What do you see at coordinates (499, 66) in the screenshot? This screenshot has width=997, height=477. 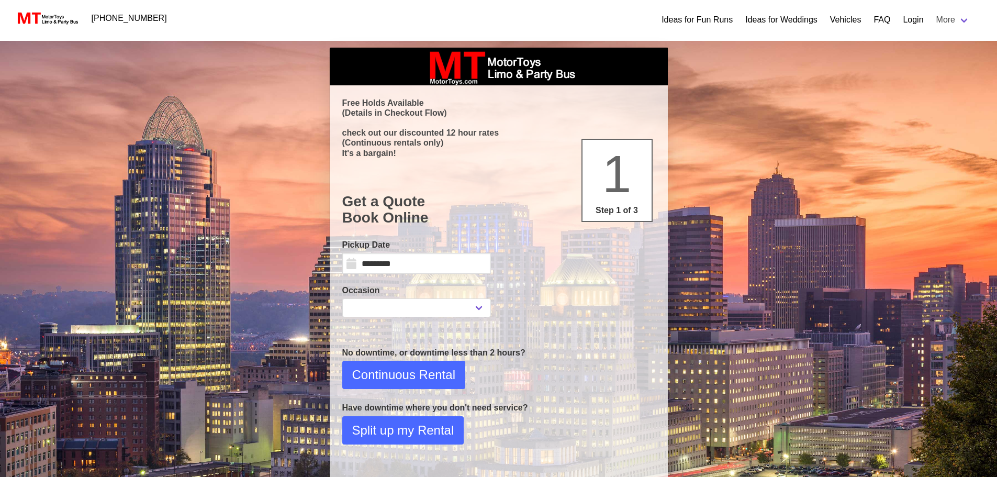 I see `img: box_logo_brand.jpeg` at bounding box center [499, 66].